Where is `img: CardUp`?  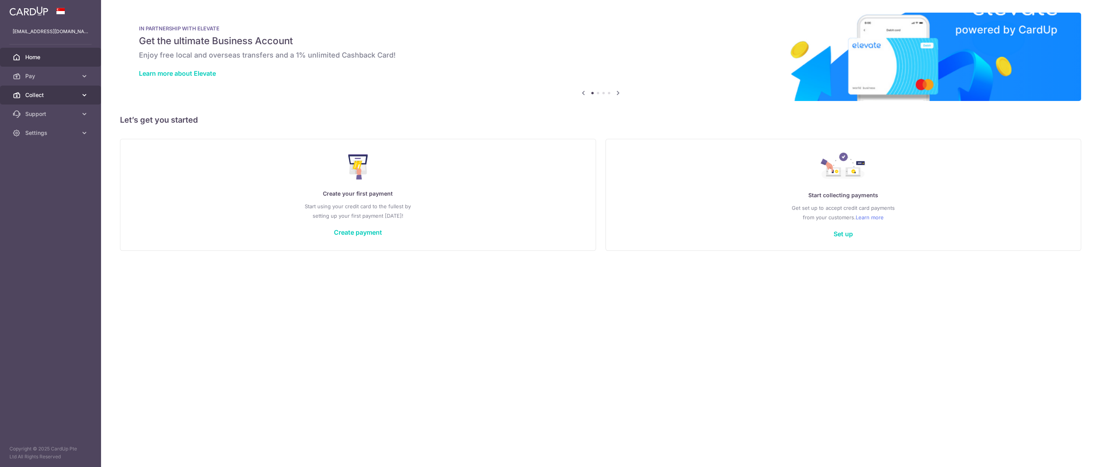 img: CardUp is located at coordinates (29, 11).